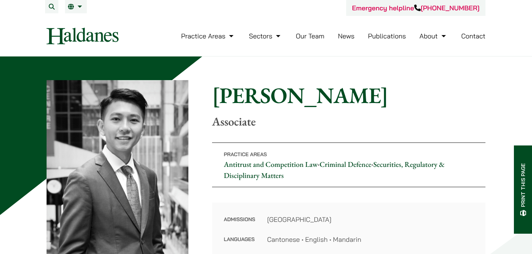  What do you see at coordinates (310, 36) in the screenshot?
I see `a: Our Team` at bounding box center [310, 36].